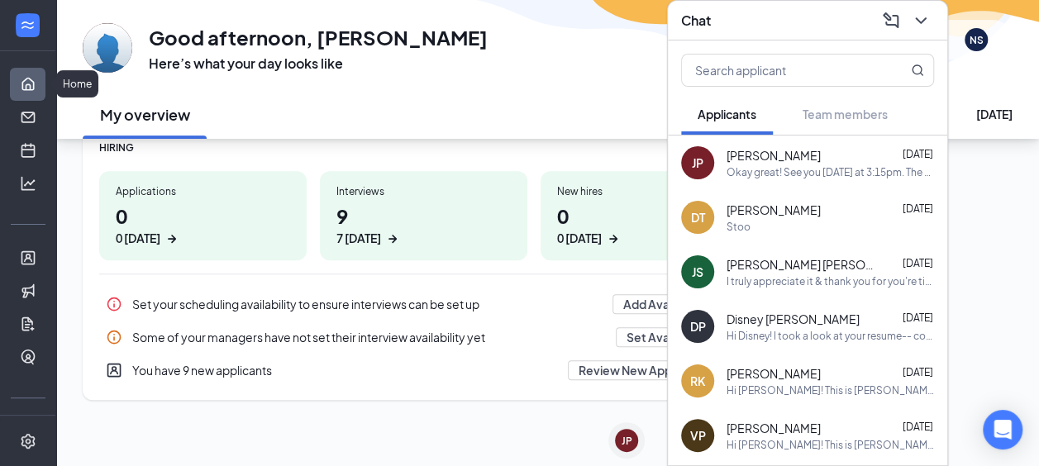 Image resolution: width=1039 pixels, height=466 pixels. What do you see at coordinates (423, 147) in the screenshot?
I see `div: HIRING` at bounding box center [423, 147].